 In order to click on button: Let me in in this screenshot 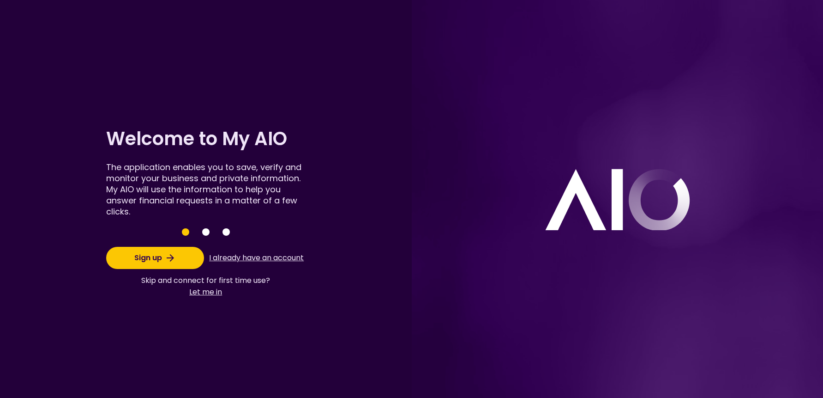, I will do `click(205, 291)`.